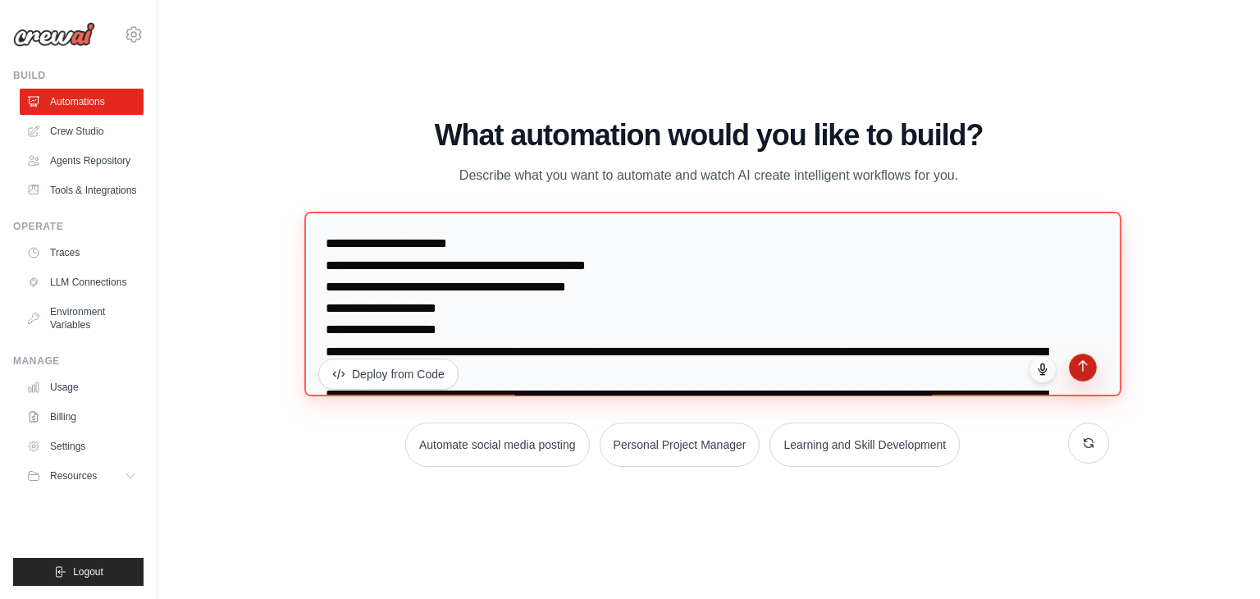 The image size is (1260, 599). What do you see at coordinates (81, 417) in the screenshot?
I see `a: Billing` at bounding box center [81, 417].